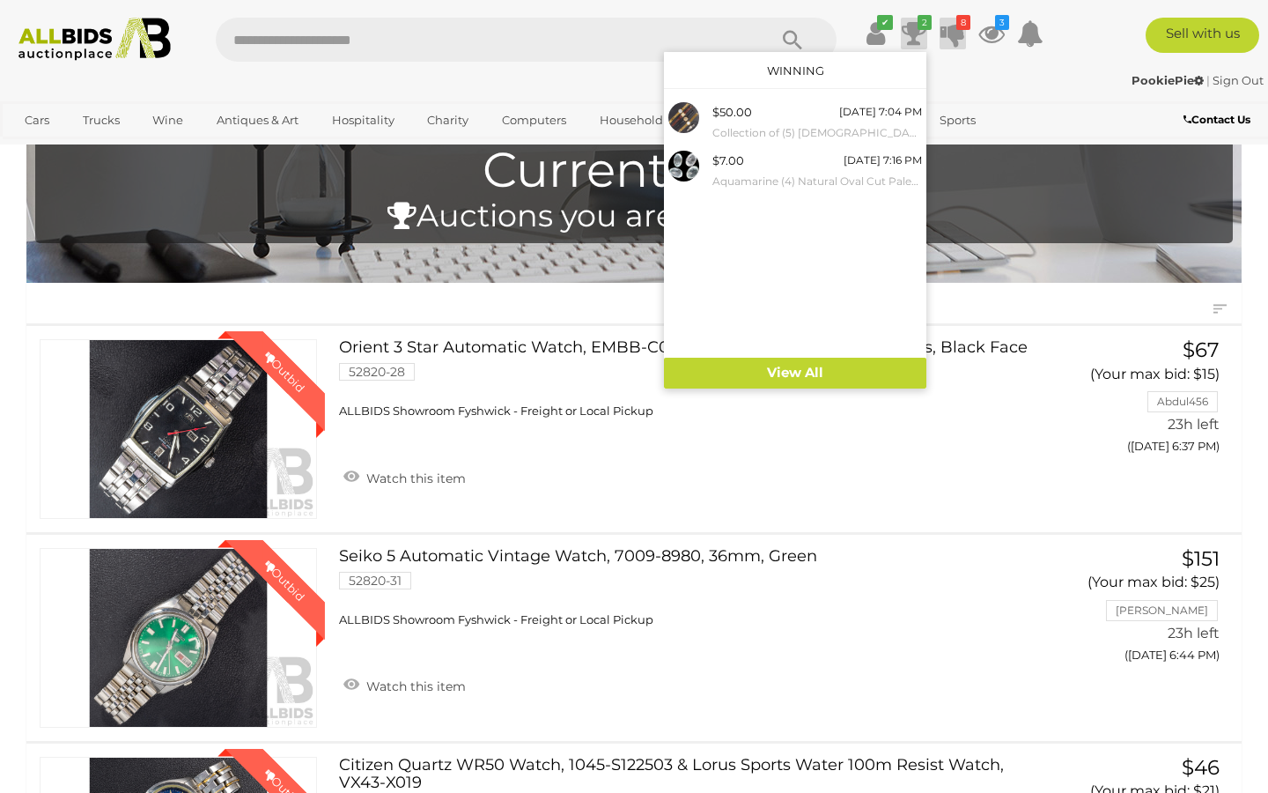  I want to click on a: Trucks, so click(101, 120).